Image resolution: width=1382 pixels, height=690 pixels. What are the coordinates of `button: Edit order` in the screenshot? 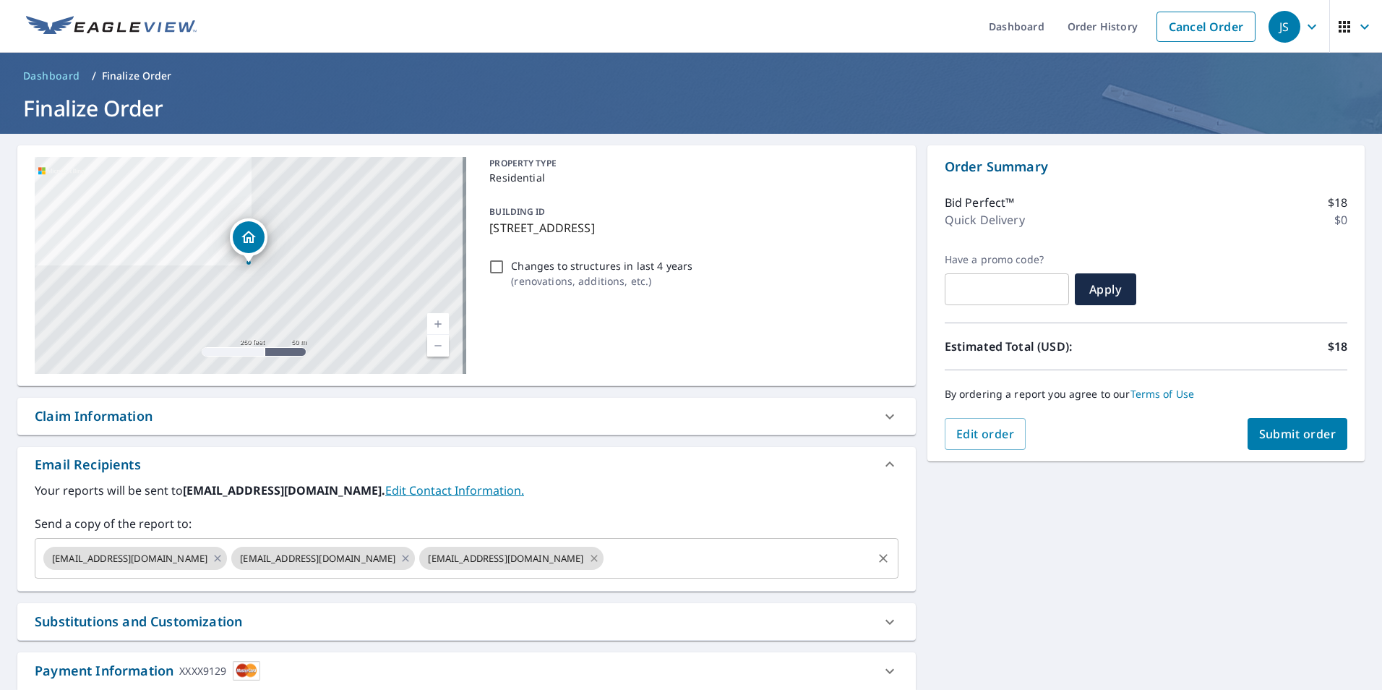 It's located at (985, 434).